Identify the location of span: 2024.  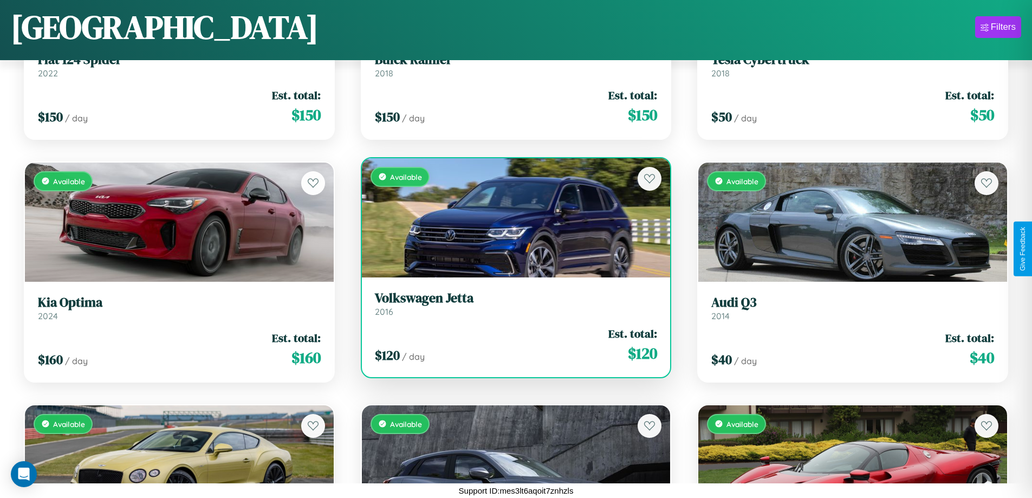
(48, 316).